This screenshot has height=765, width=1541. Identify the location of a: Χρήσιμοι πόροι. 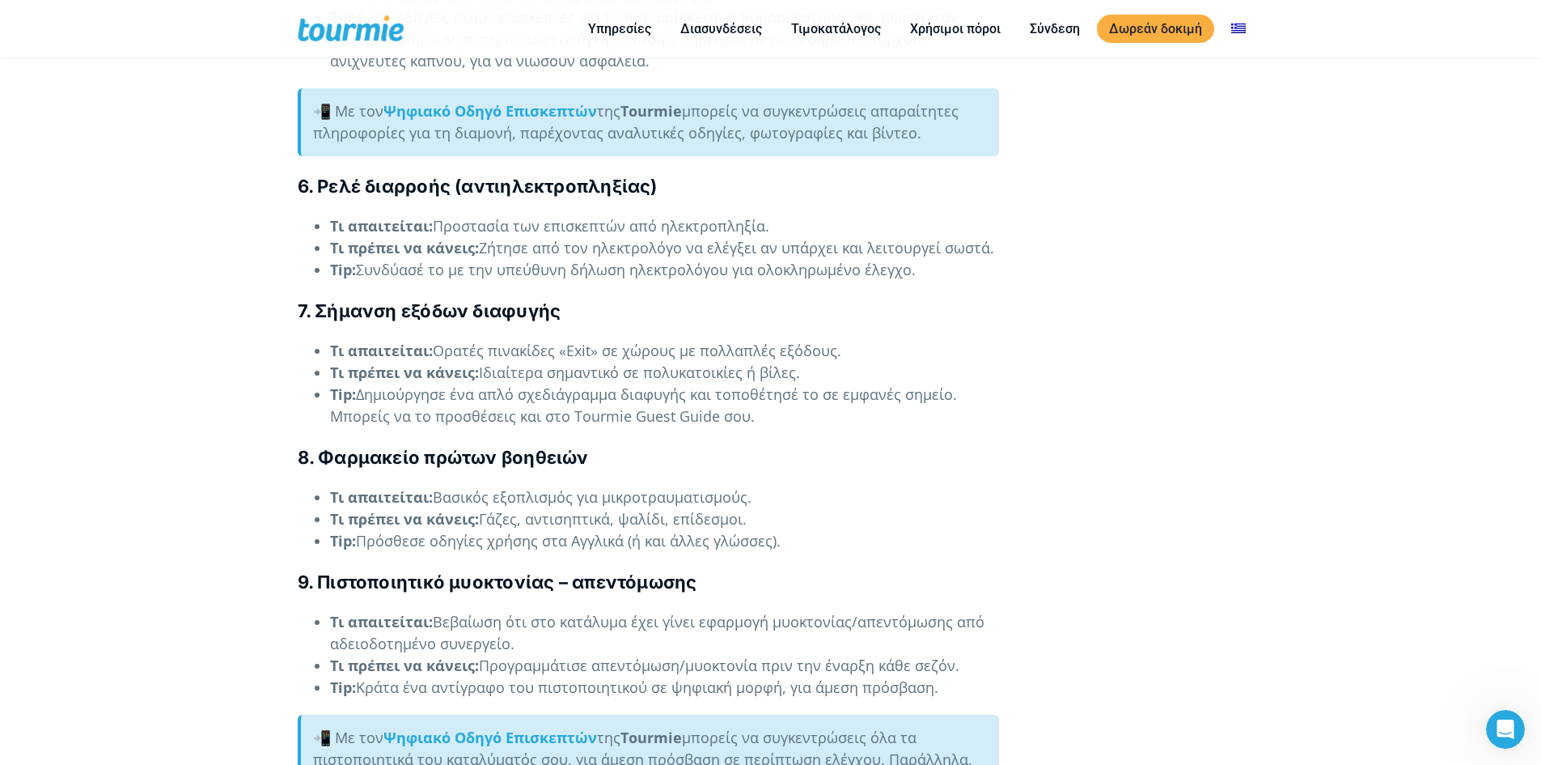
(955, 28).